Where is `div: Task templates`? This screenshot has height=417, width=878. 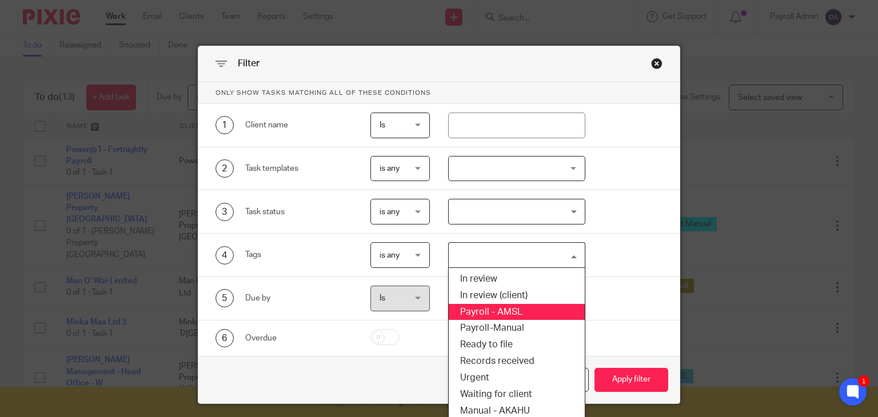 div: Task templates is located at coordinates (299, 169).